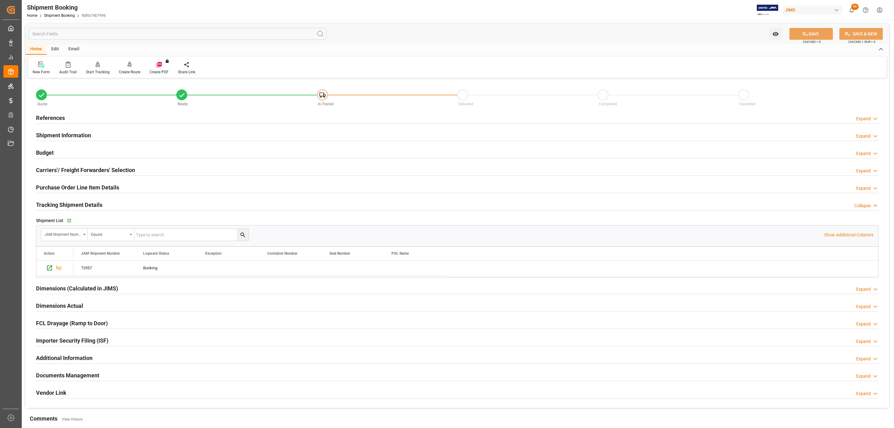 The width and height of the screenshot is (894, 428). Describe the element at coordinates (862, 42) in the screenshot. I see `span: Ctrl/CMD + Shift + S` at that location.